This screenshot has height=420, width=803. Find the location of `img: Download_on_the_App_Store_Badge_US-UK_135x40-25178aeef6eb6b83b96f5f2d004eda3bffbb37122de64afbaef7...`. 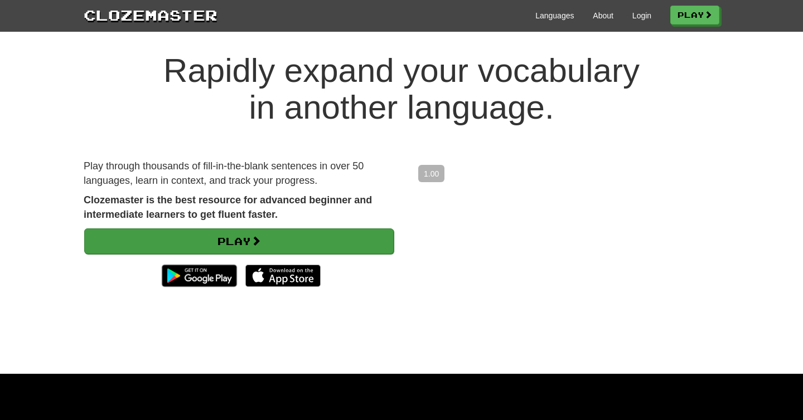

img: Download_on_the_App_Store_Badge_US-UK_135x40-25178aeef6eb6b83b96f5f2d004eda3bffbb37122de64afbaef7... is located at coordinates (283, 276).